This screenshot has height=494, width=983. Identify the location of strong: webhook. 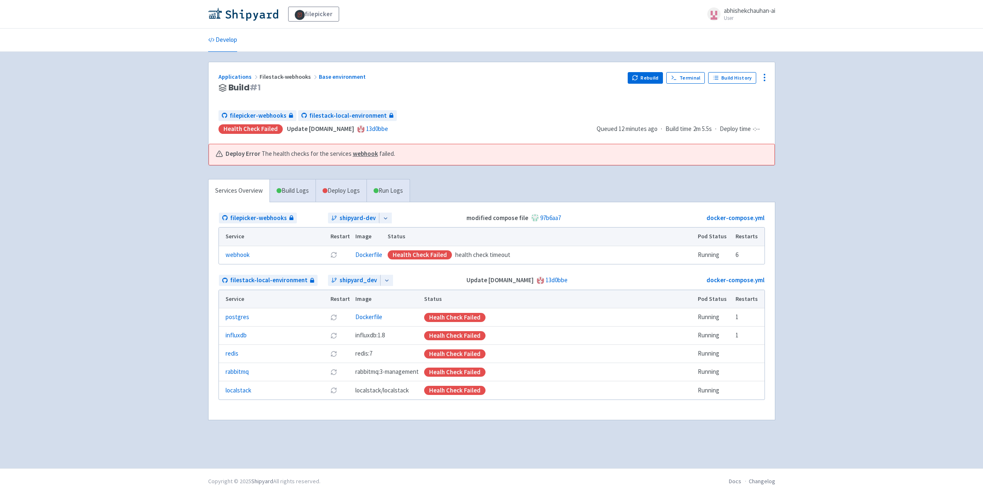
(365, 153).